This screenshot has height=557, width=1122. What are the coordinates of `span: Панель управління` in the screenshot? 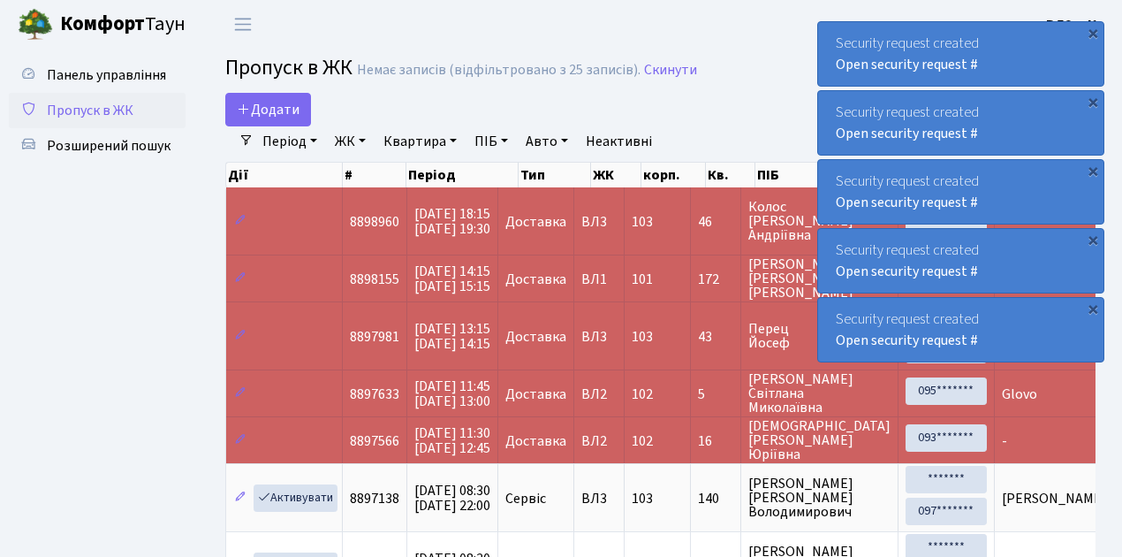 It's located at (106, 75).